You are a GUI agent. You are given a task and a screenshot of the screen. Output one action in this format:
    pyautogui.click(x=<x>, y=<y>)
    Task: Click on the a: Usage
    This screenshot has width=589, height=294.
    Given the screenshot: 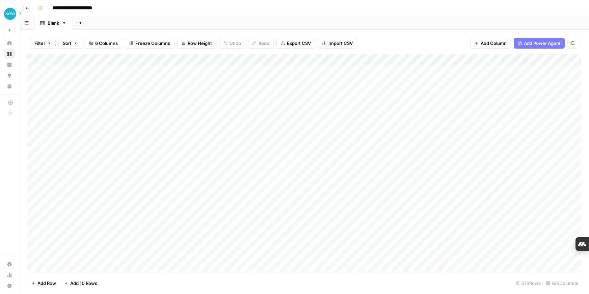 What is the action you would take?
    pyautogui.click(x=9, y=275)
    